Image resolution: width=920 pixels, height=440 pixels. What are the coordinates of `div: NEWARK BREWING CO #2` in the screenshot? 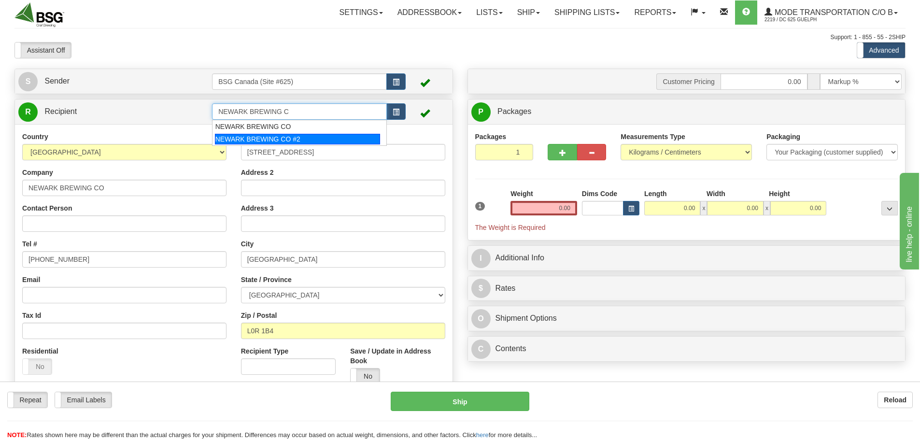 It's located at (298, 139).